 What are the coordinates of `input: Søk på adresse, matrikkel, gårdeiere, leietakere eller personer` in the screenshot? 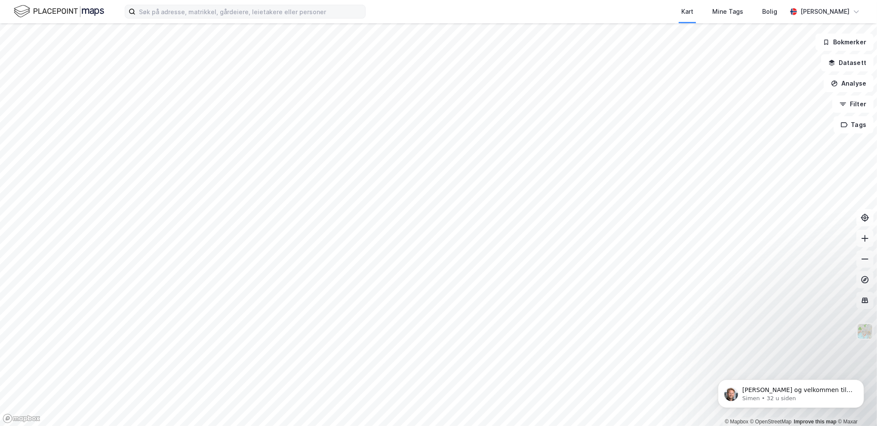 It's located at (250, 12).